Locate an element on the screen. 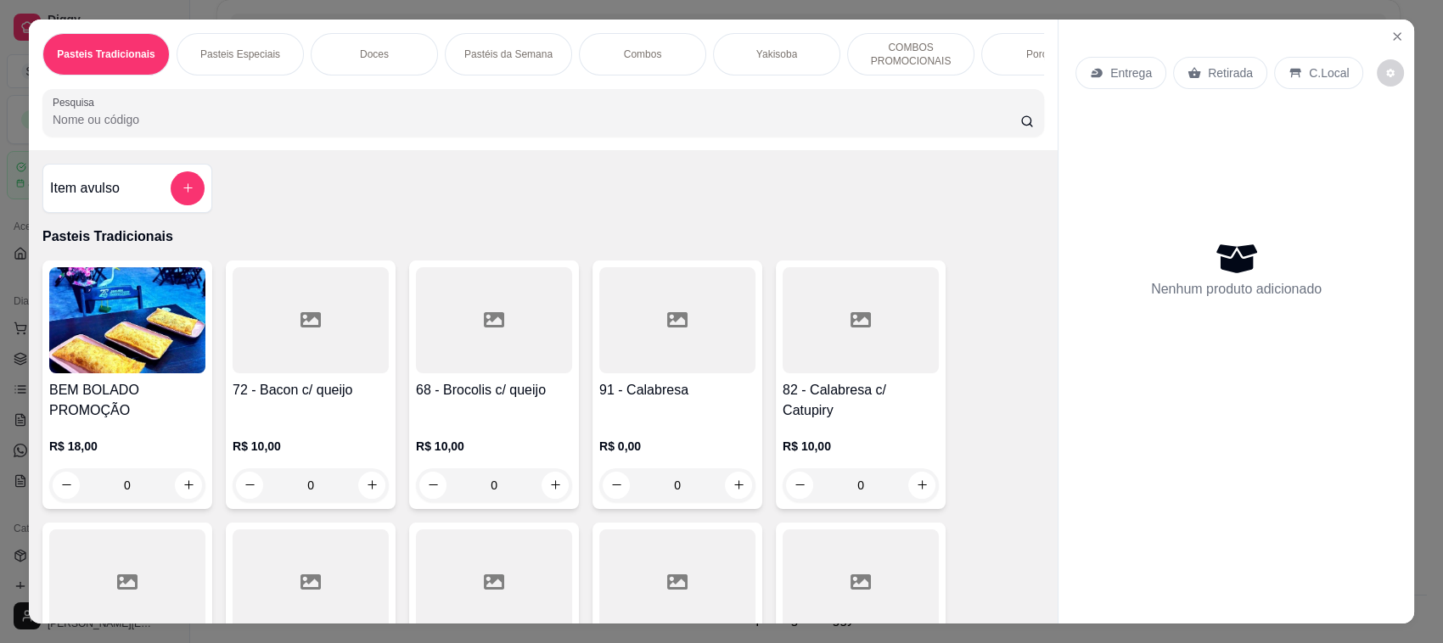  input: Pesquisa is located at coordinates (536, 120).